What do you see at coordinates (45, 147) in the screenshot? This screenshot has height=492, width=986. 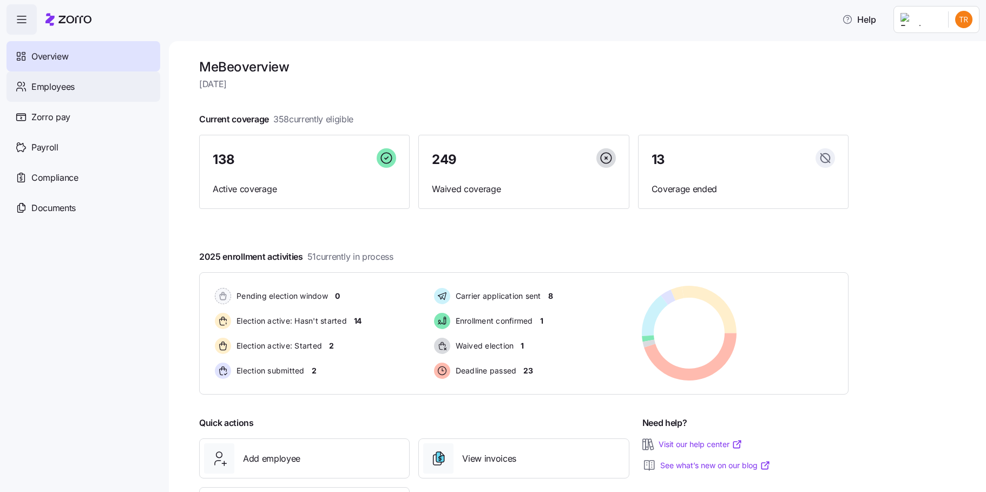 I see `span: Payroll` at bounding box center [45, 147].